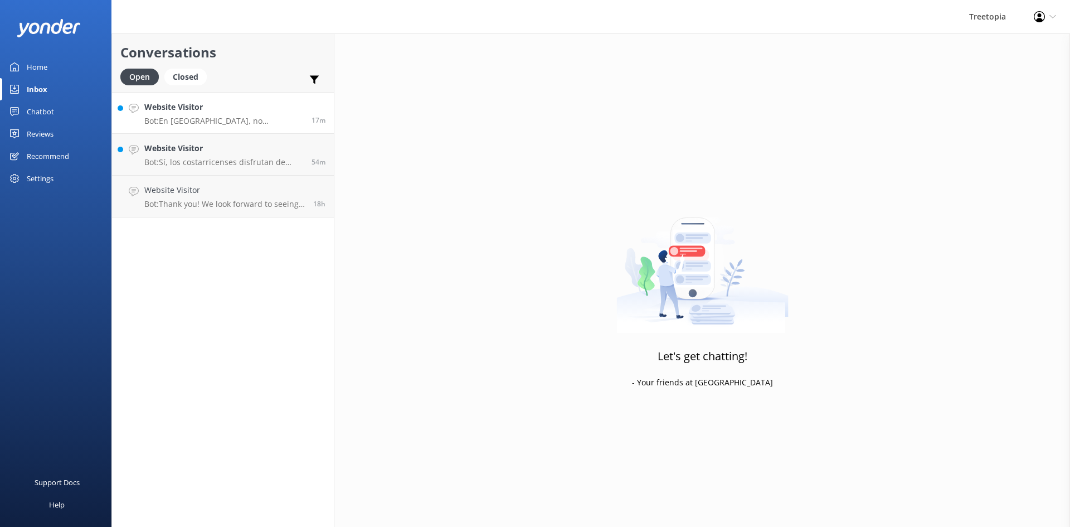 Image resolution: width=1070 pixels, height=527 pixels. What do you see at coordinates (188, 76) in the screenshot?
I see `a: Closed` at bounding box center [188, 76].